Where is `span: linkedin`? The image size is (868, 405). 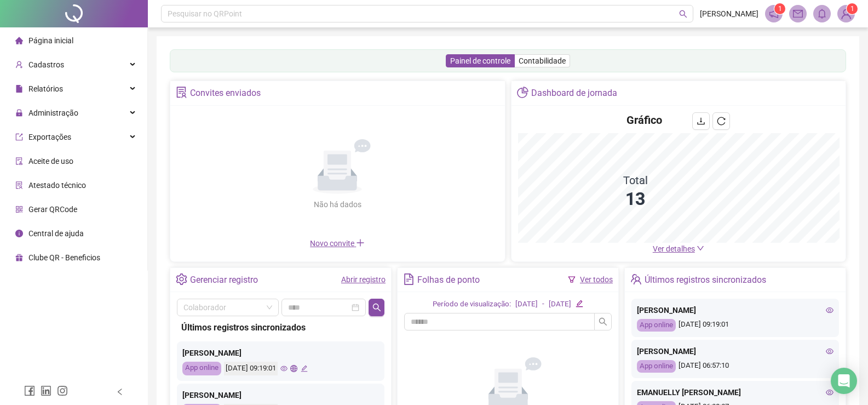 span: linkedin is located at coordinates (46, 390).